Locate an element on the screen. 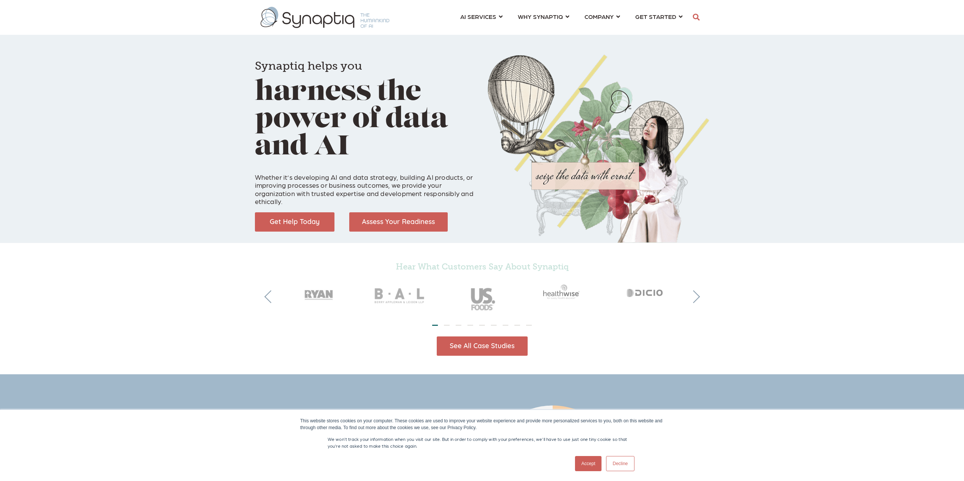 This screenshot has height=481, width=964. img: Get Help Today is located at coordinates (295, 222).